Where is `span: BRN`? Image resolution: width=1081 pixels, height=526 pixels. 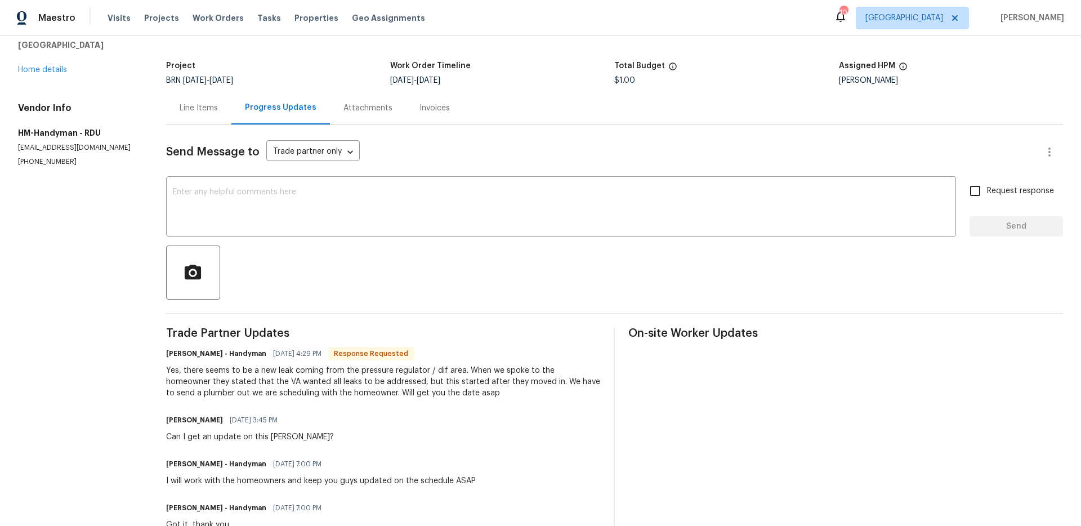 span: BRN is located at coordinates (199, 80).